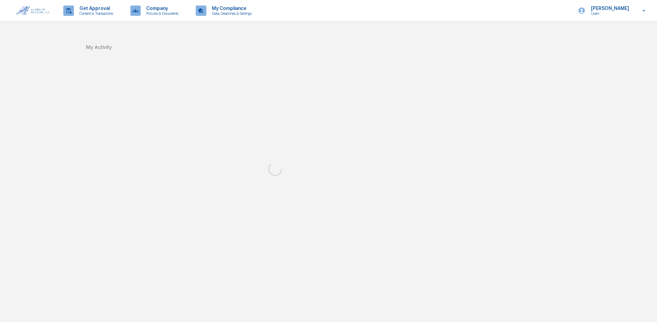 The image size is (657, 322). Describe the element at coordinates (33, 11) in the screenshot. I see `img: logo` at that location.